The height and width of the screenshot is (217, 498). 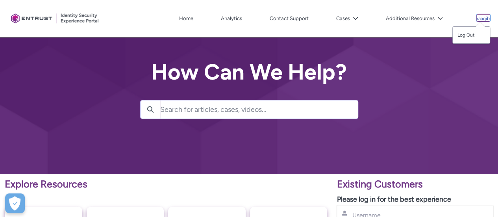 I want to click on a: Home, so click(x=186, y=19).